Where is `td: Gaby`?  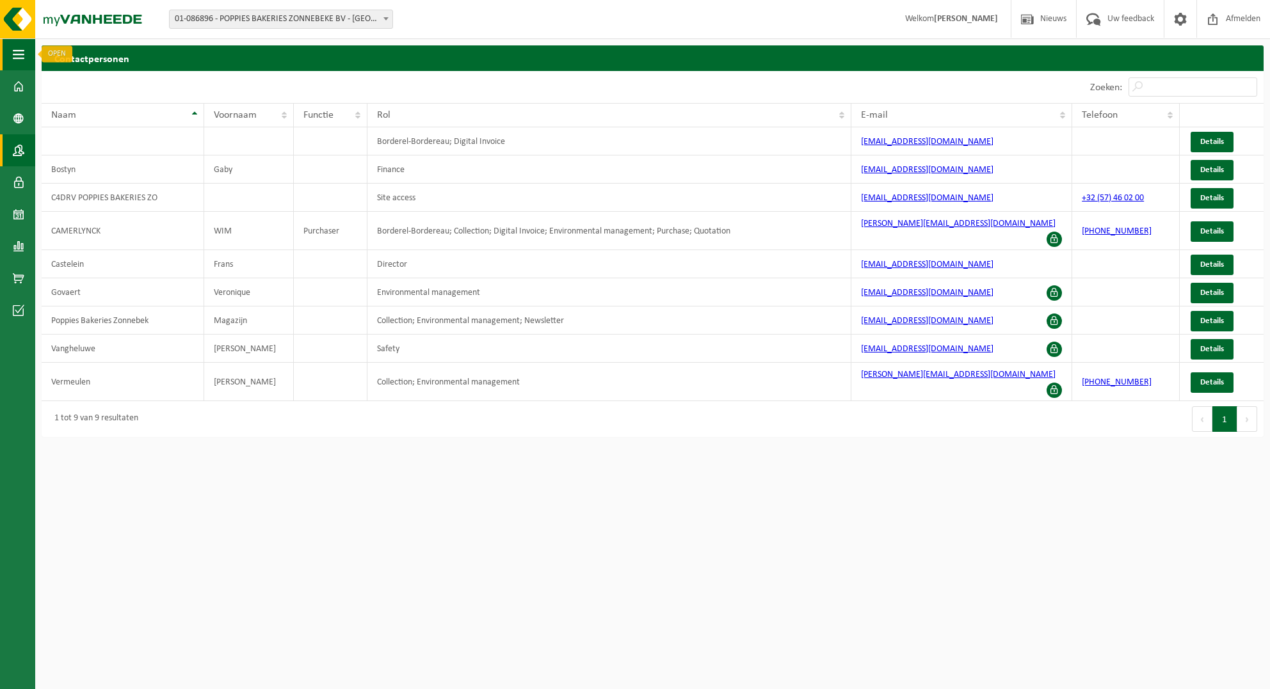
td: Gaby is located at coordinates (249, 170).